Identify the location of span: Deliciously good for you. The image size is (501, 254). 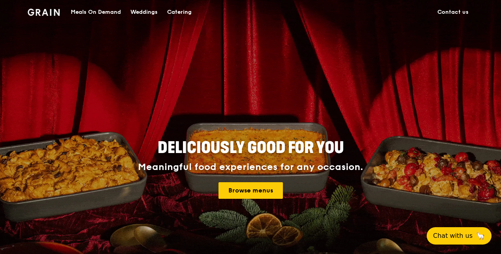
(250, 148).